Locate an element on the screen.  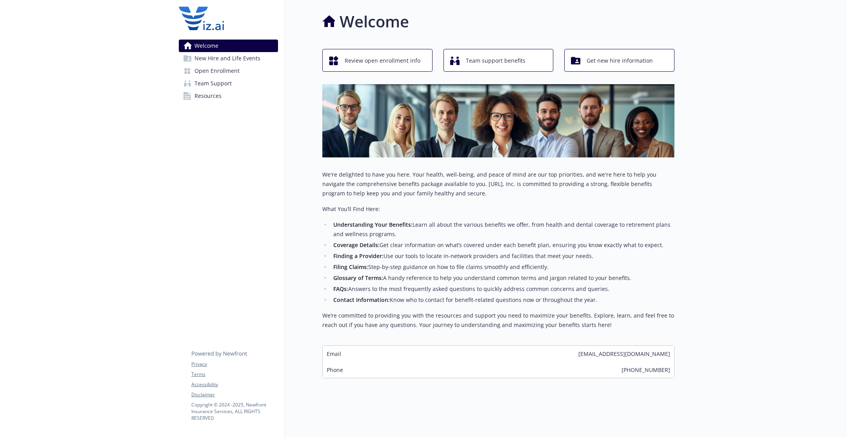
span: Welcome is located at coordinates (206, 46).